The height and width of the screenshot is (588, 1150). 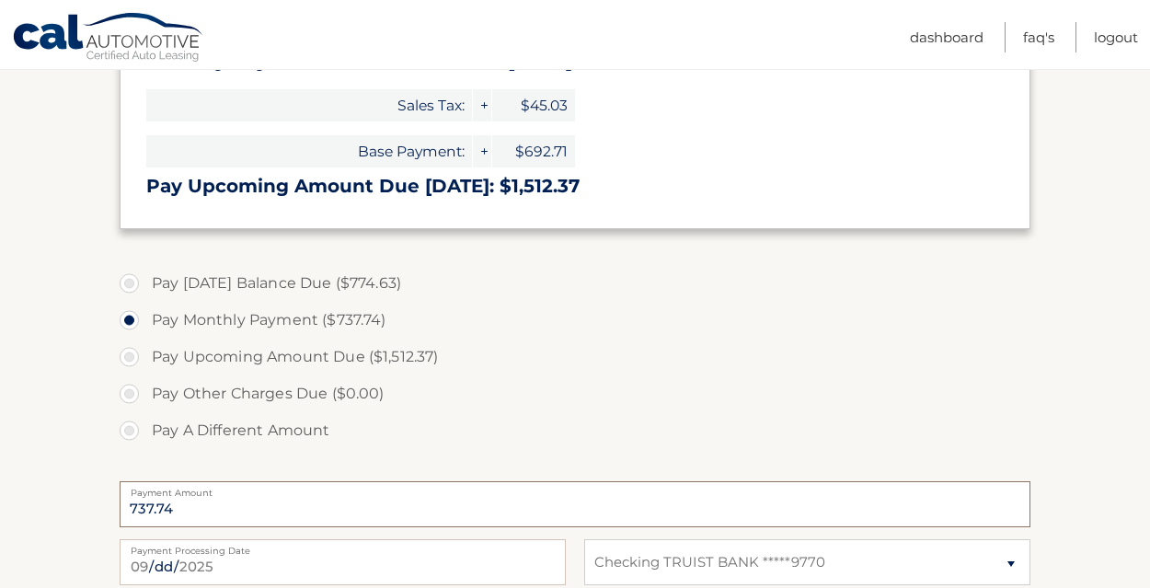 What do you see at coordinates (575, 430) in the screenshot?
I see `label: Pay A Different Amount` at bounding box center [575, 430].